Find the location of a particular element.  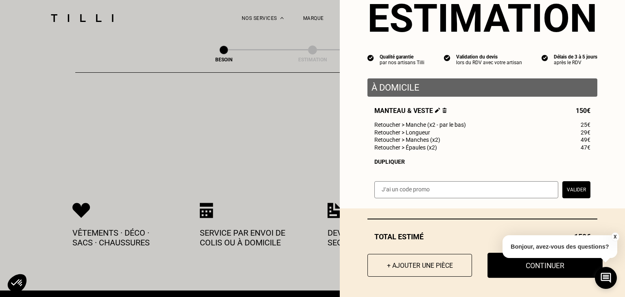

div: par nos artisans Tilli is located at coordinates (402, 63).